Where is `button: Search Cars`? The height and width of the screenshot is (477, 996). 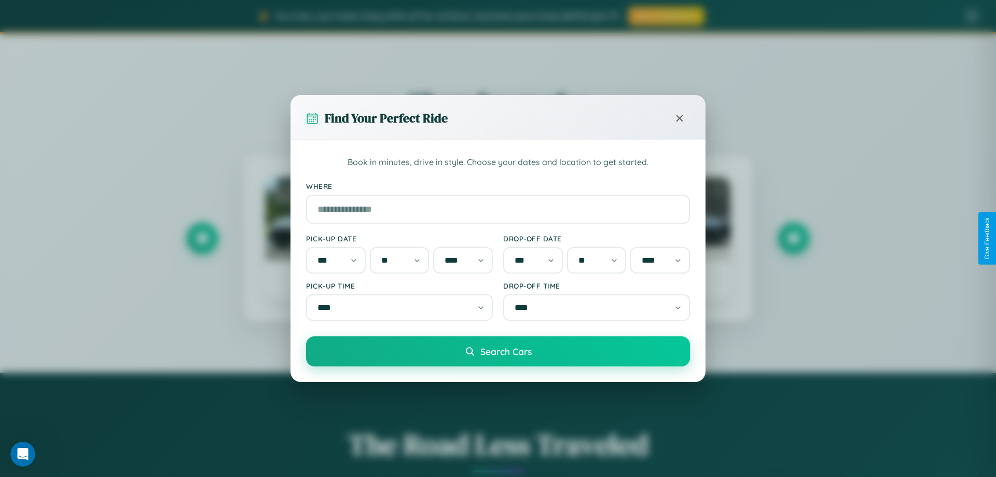 button: Search Cars is located at coordinates (498, 351).